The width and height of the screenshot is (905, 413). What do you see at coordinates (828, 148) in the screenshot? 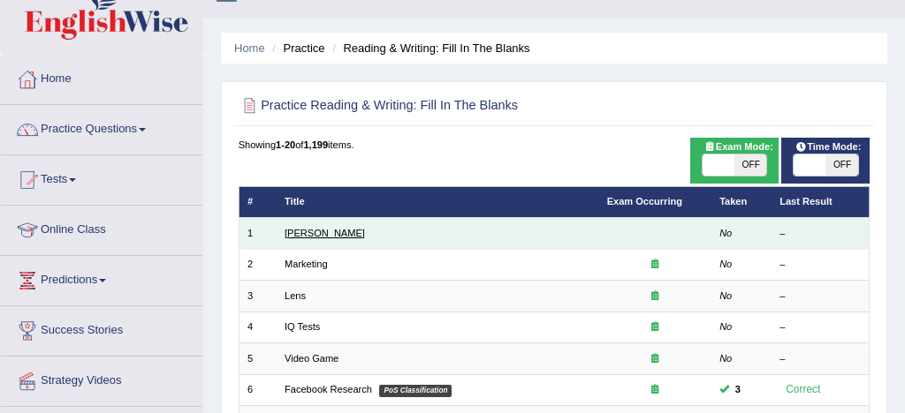
I see `span: Time Mode:` at bounding box center [828, 148].